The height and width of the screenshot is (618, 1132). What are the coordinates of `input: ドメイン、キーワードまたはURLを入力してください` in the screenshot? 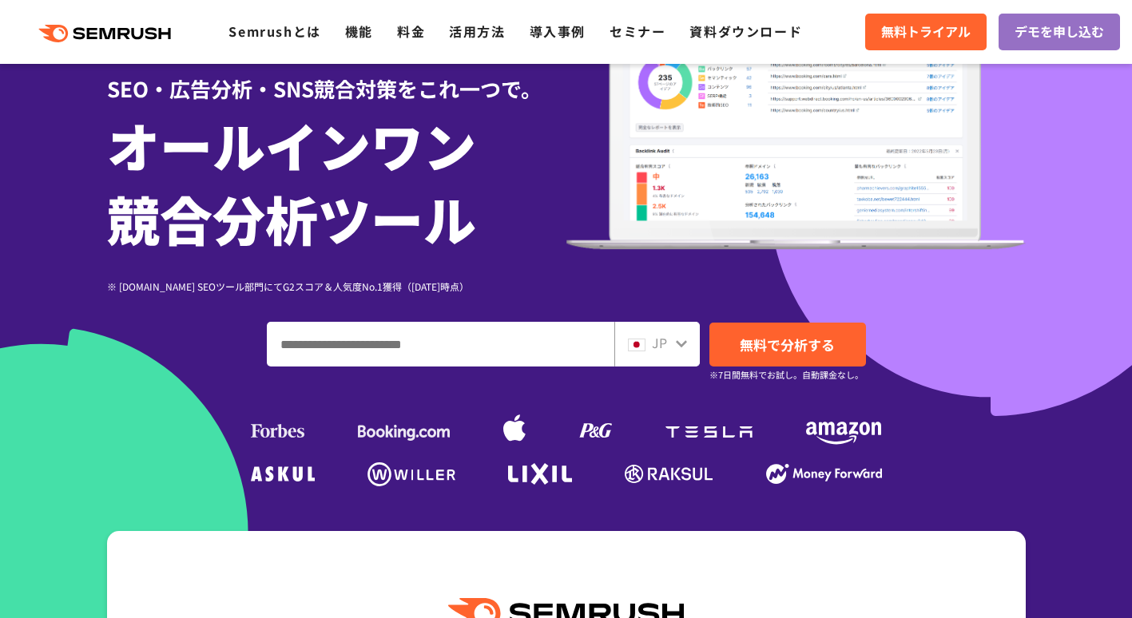 It's located at (440, 344).